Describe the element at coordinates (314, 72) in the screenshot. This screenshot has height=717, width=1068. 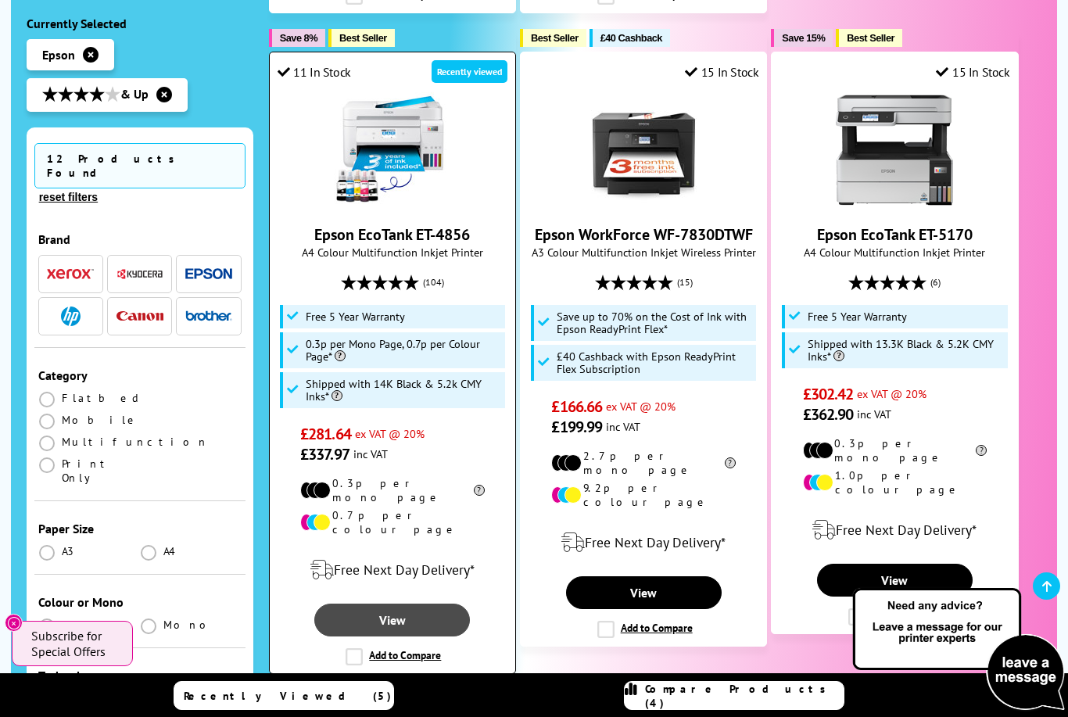
I see `div: 11 In Stock` at that location.